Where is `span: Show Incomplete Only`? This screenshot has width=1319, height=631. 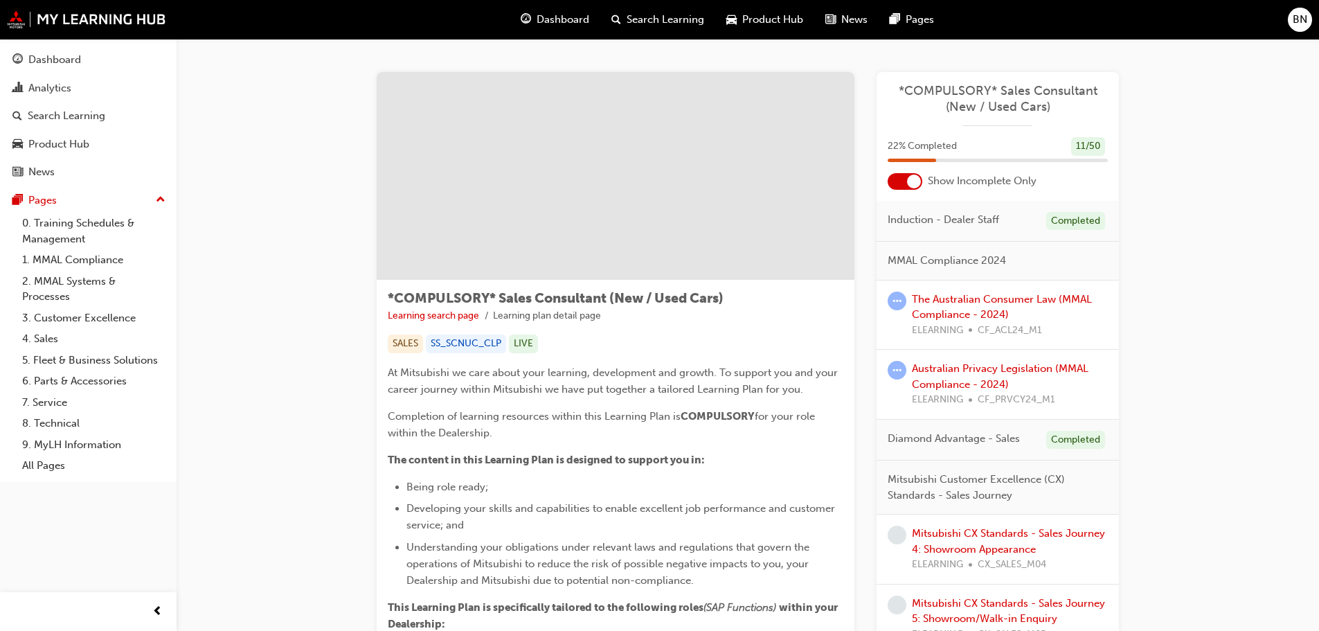 span: Show Incomplete Only is located at coordinates (982, 181).